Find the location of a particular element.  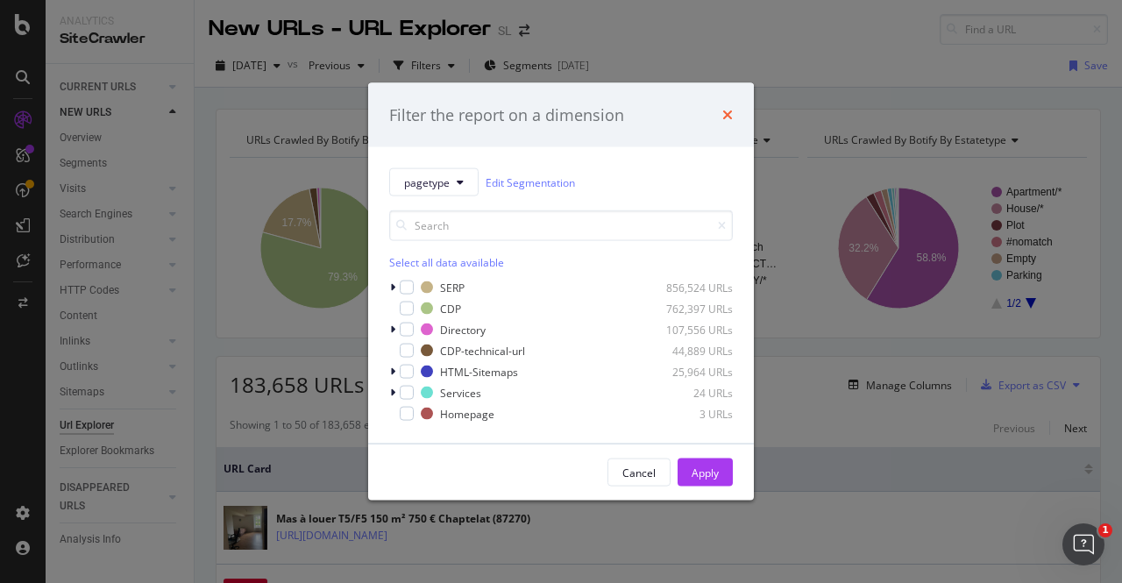

div: times is located at coordinates (727, 115).